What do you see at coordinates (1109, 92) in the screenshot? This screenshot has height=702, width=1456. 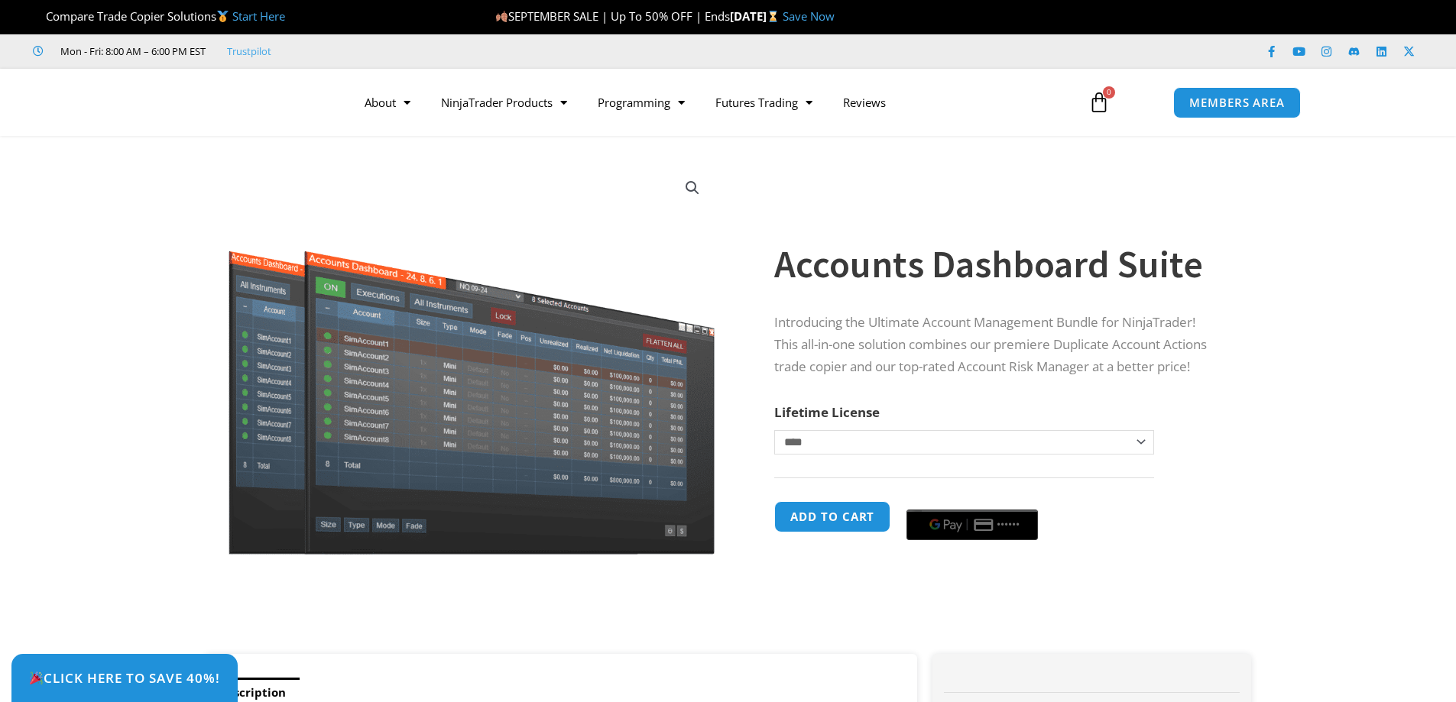 I see `span: 0` at bounding box center [1109, 92].